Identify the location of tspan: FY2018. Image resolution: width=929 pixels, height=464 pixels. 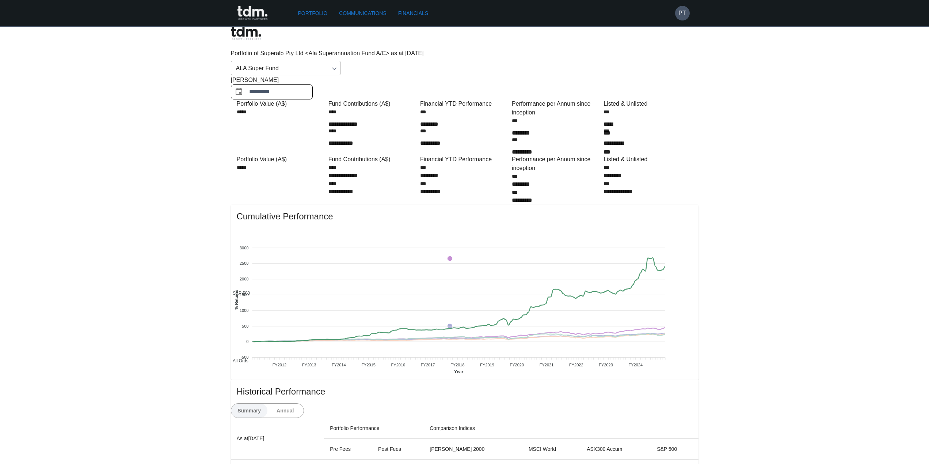
(458, 365).